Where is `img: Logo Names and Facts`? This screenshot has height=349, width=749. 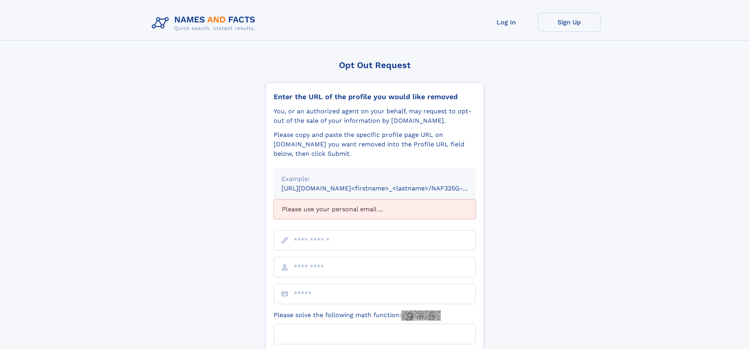 img: Logo Names and Facts is located at coordinates (205, 23).